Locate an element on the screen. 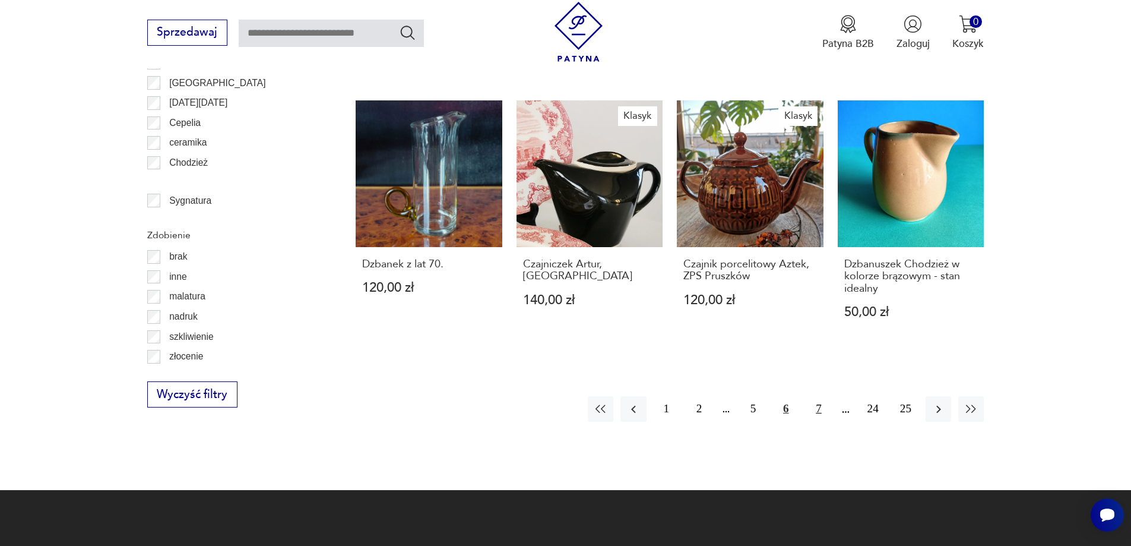 The image size is (1131, 546). img: Patyna - sklep z meblami i dekoracjami vintage is located at coordinates (578, 31).